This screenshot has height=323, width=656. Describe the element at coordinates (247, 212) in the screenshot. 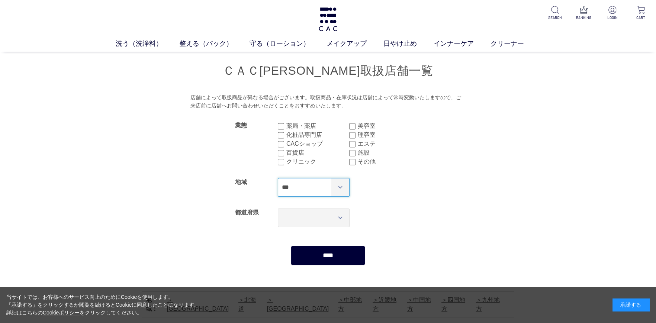

I see `label: 都道府県` at that location.